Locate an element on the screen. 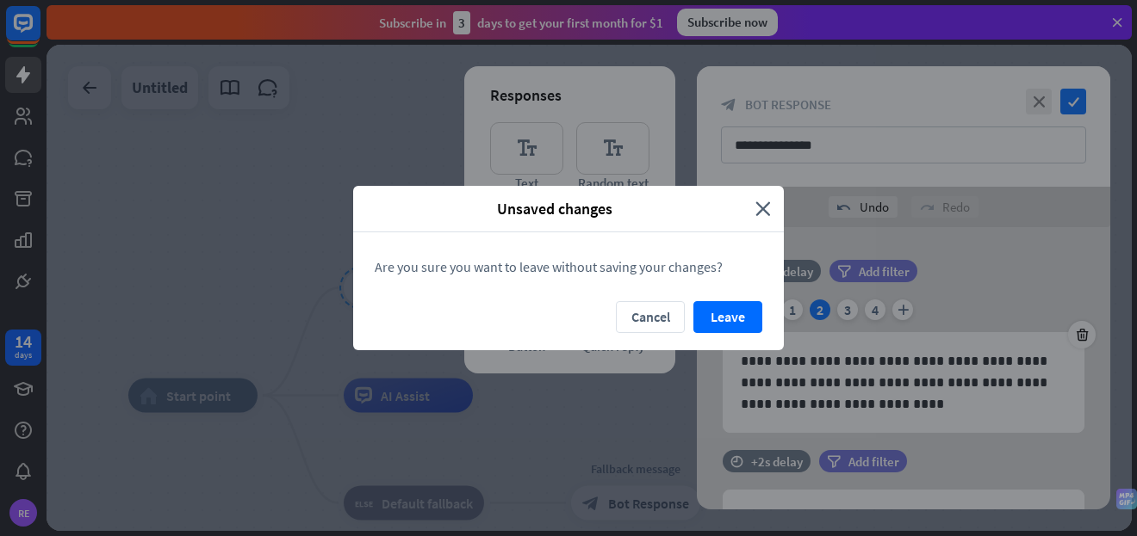  button: Leave is located at coordinates (728, 317).